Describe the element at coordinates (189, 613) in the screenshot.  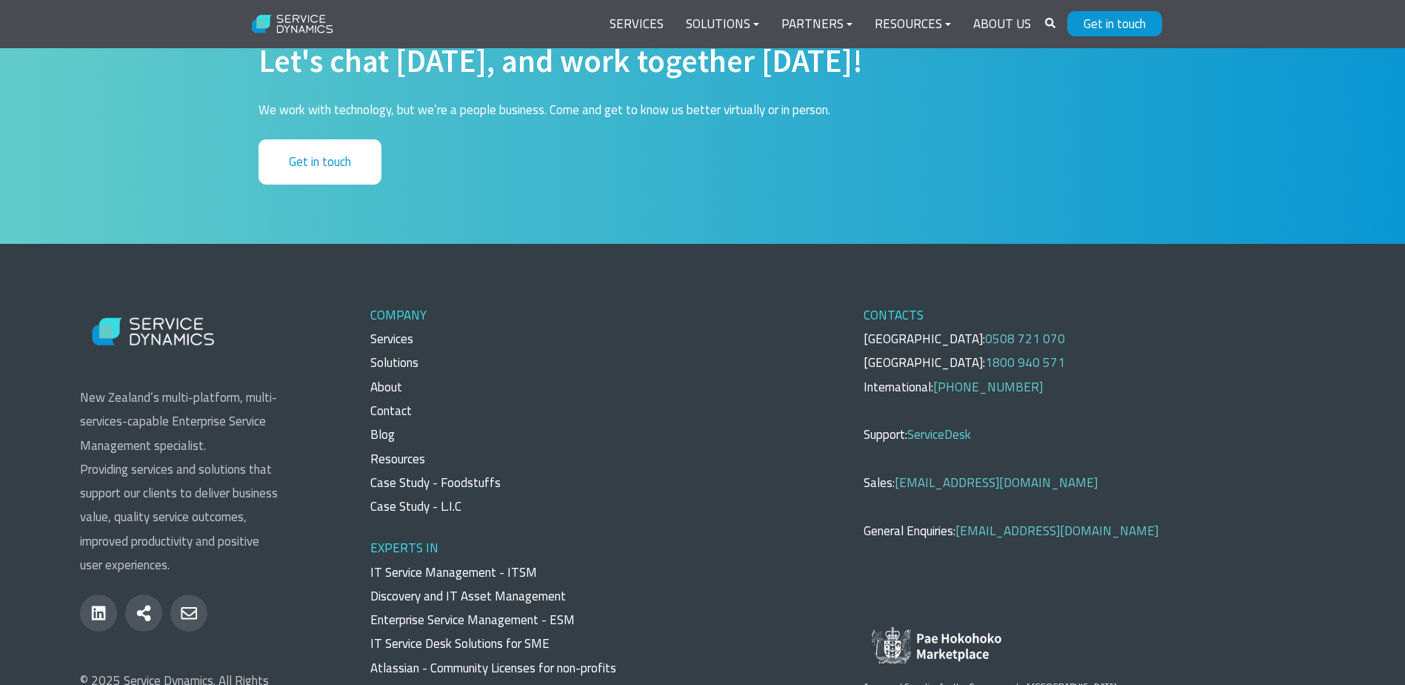
I see `a: envelope` at that location.